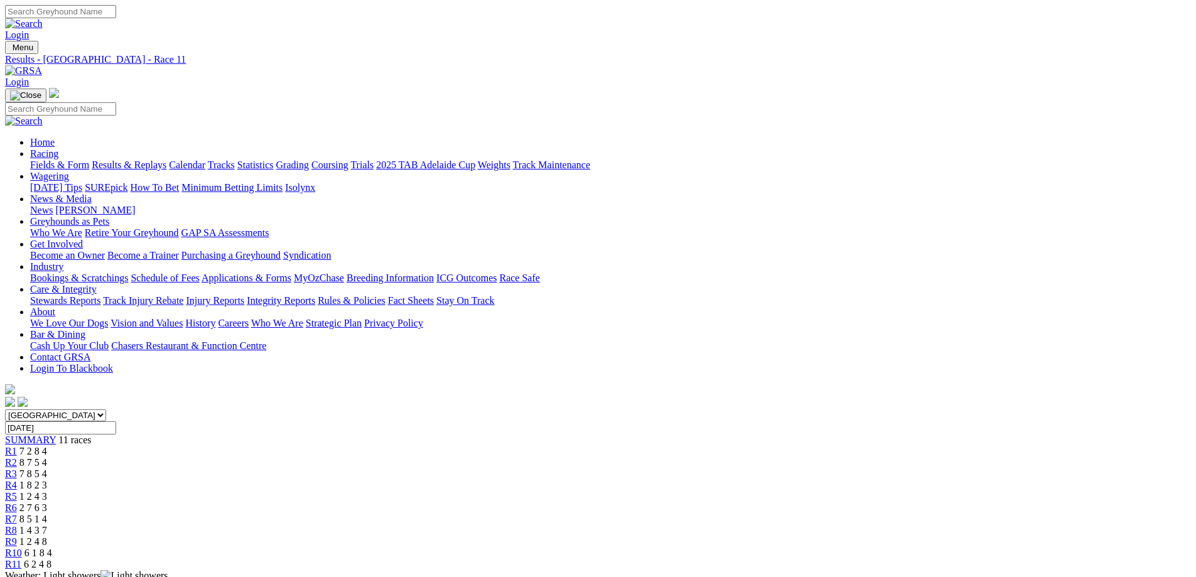  I want to click on span: R9, so click(11, 541).